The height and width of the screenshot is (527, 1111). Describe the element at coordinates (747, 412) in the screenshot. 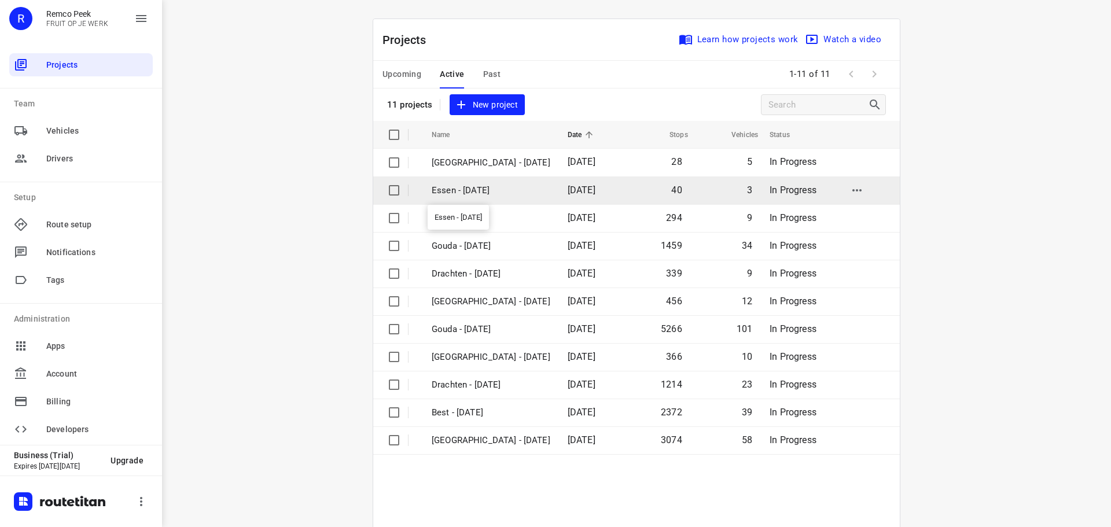

I see `span: 39` at that location.